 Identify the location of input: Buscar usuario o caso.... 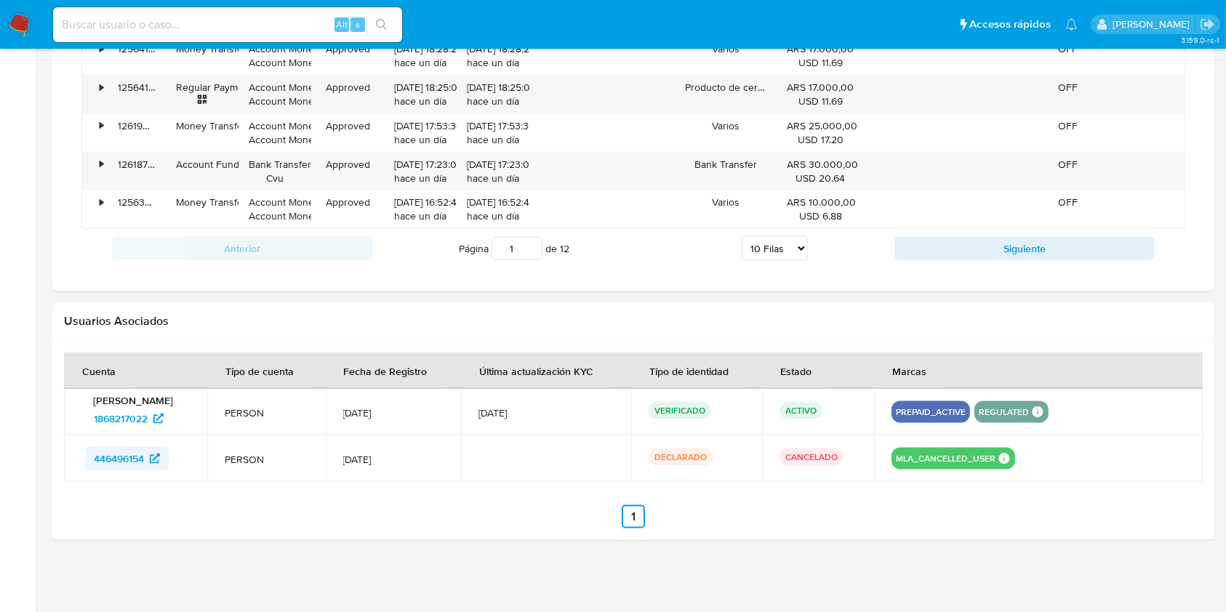
(228, 25).